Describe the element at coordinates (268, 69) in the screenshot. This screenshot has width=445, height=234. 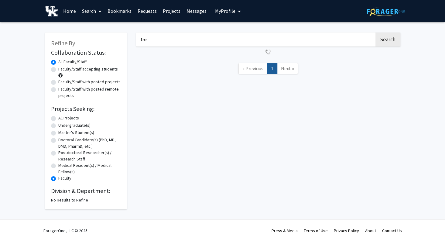
I see `nav: Page navigation` at that location.